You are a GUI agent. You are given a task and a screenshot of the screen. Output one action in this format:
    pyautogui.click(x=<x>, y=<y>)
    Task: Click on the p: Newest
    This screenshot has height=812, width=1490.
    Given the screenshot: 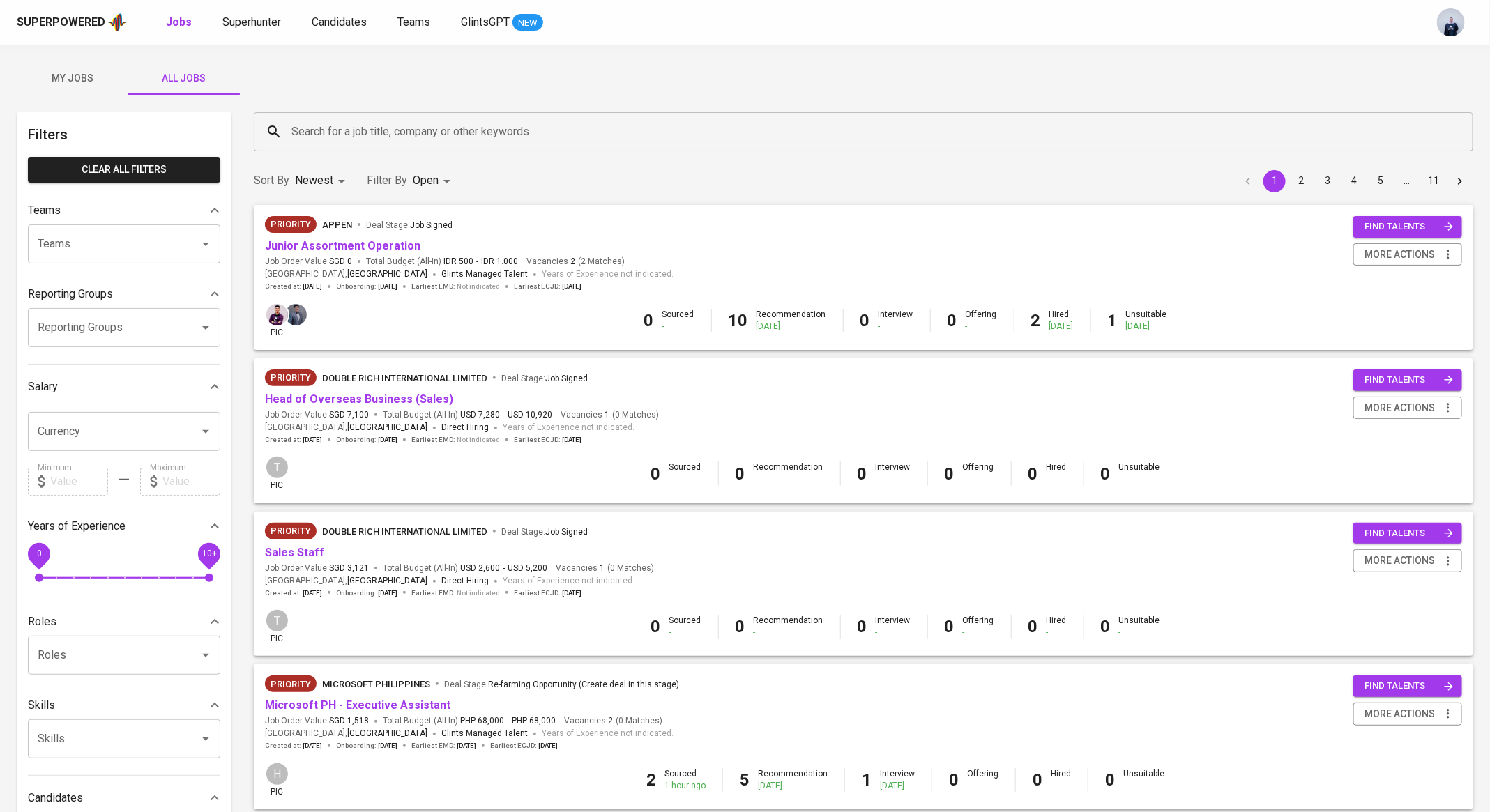 What is the action you would take?
    pyautogui.click(x=314, y=181)
    